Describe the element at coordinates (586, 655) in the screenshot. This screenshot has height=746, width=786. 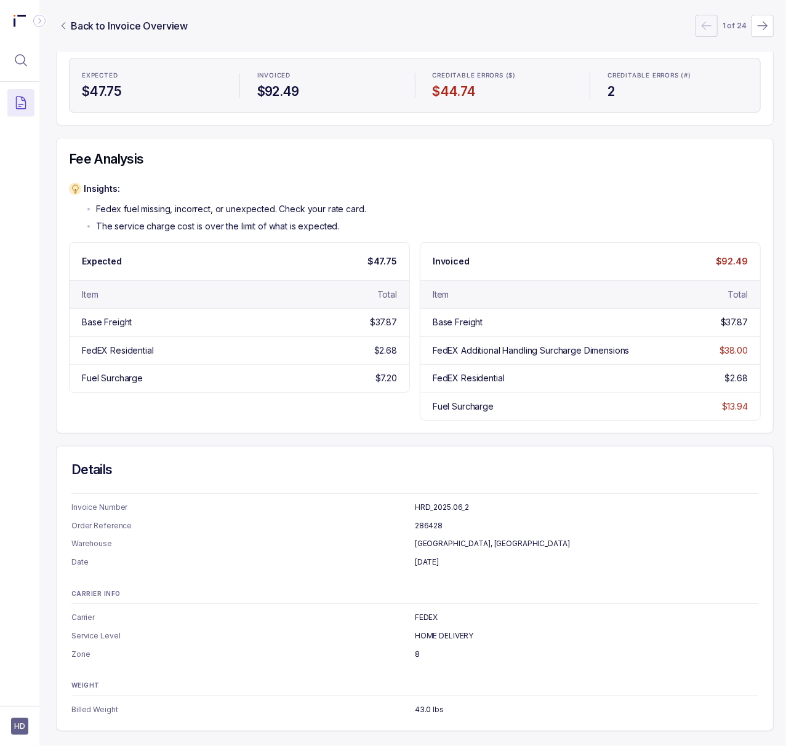
I see `p: 8` at that location.